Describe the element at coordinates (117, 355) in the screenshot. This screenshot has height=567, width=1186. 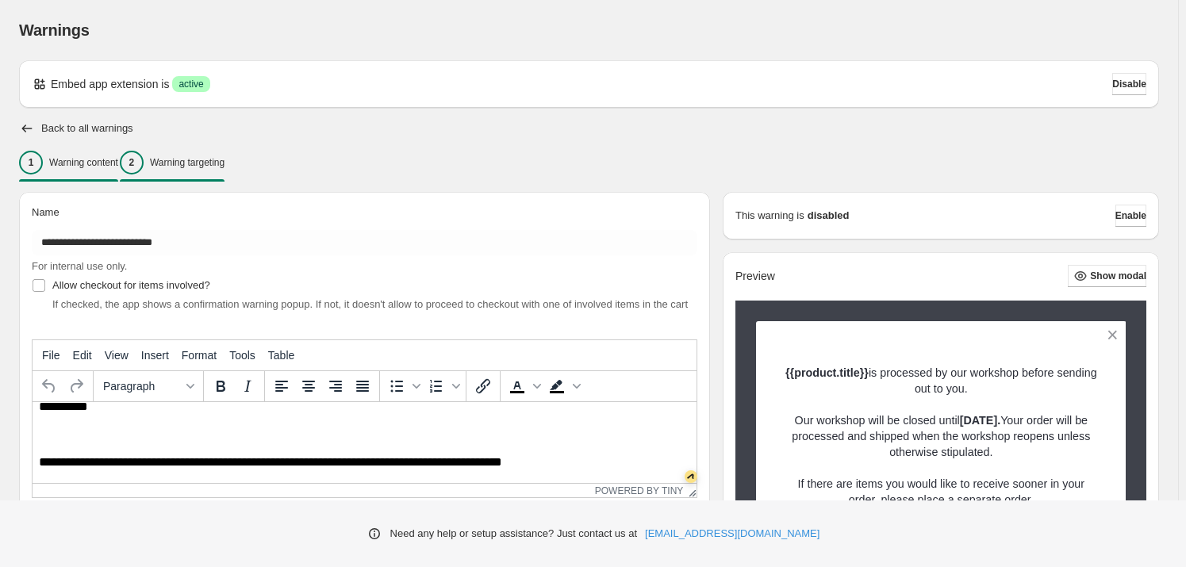
I see `span: View` at that location.